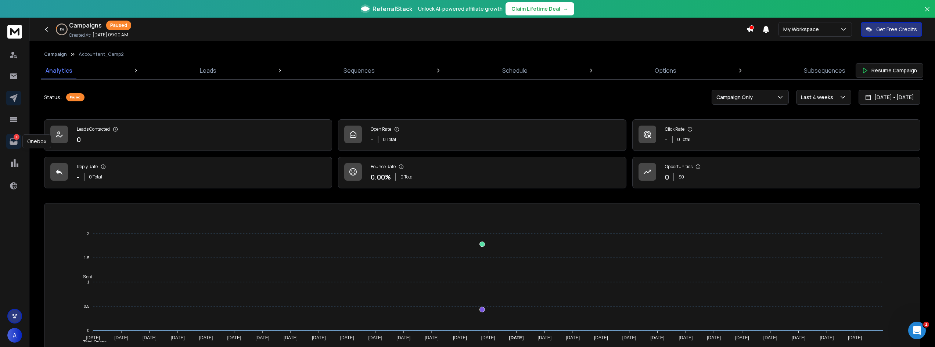  What do you see at coordinates (101, 54) in the screenshot?
I see `p: Accountant_Camp2` at bounding box center [101, 54].